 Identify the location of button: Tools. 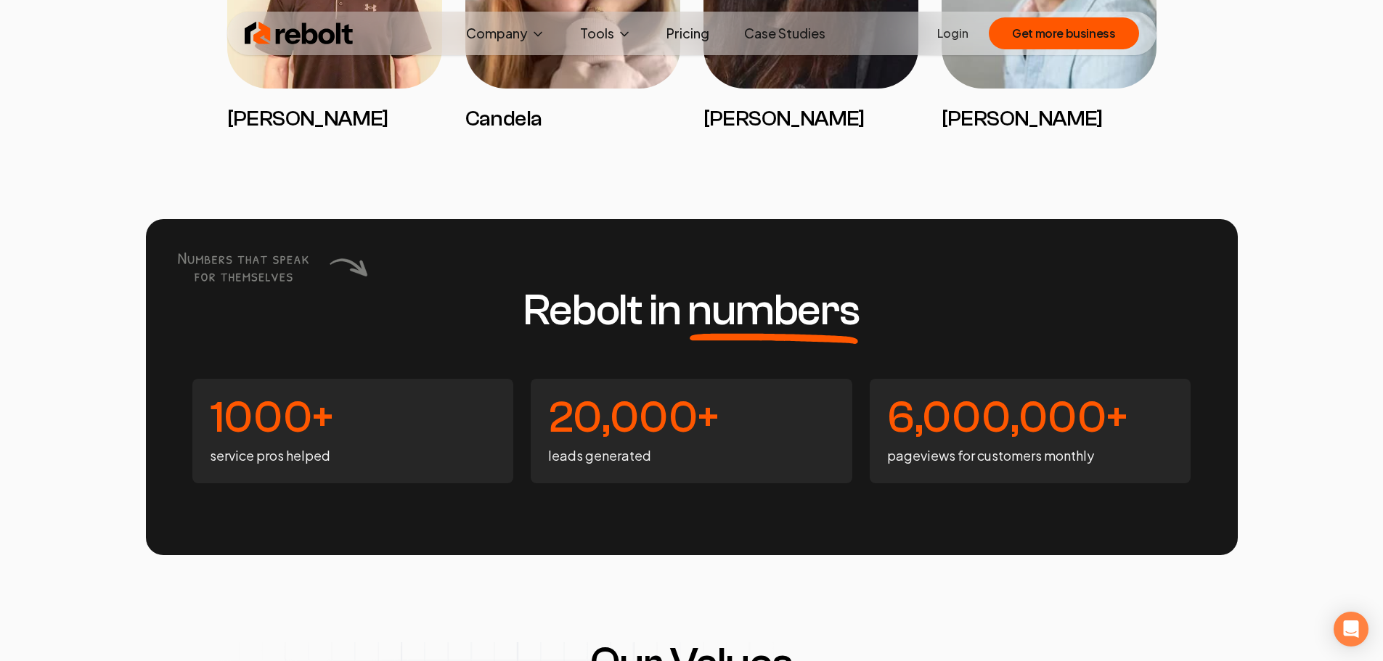
(605, 33).